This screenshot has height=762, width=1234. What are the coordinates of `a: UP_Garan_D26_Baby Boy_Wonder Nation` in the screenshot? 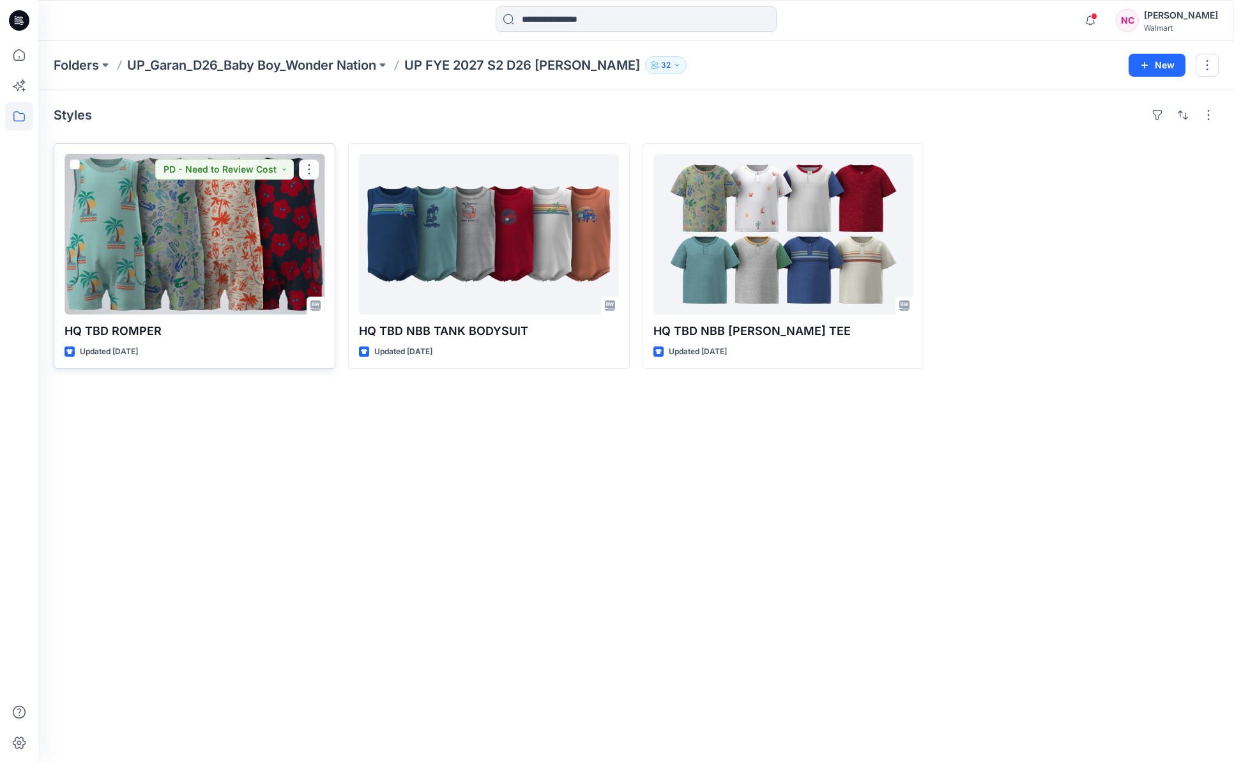 It's located at (252, 65).